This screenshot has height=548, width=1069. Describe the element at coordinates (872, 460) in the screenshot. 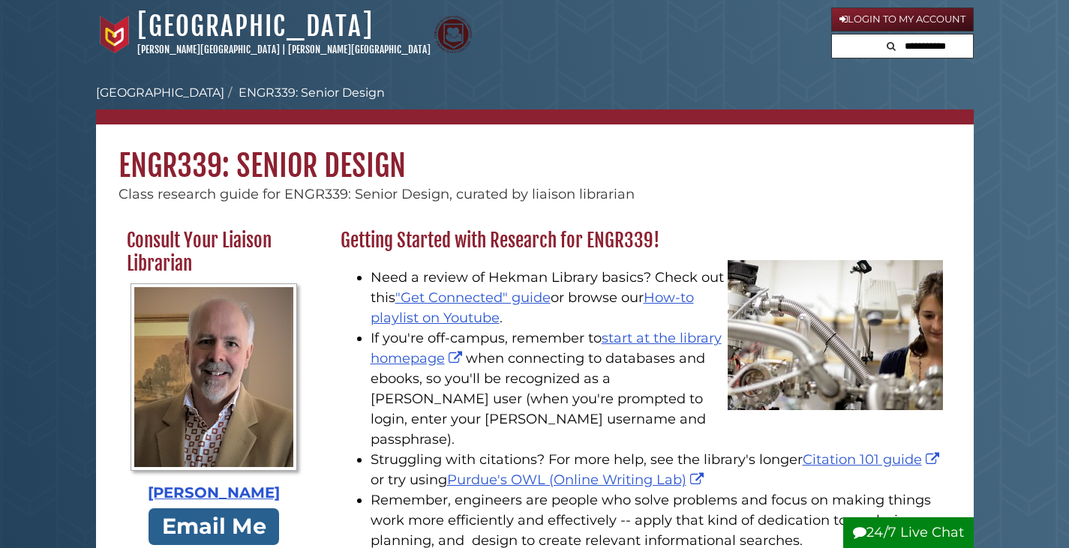

I see `a: Citation 101 guide` at that location.